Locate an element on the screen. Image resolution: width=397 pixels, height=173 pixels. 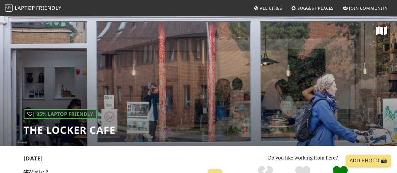
h1: The Locker Cafe is located at coordinates (69, 130).